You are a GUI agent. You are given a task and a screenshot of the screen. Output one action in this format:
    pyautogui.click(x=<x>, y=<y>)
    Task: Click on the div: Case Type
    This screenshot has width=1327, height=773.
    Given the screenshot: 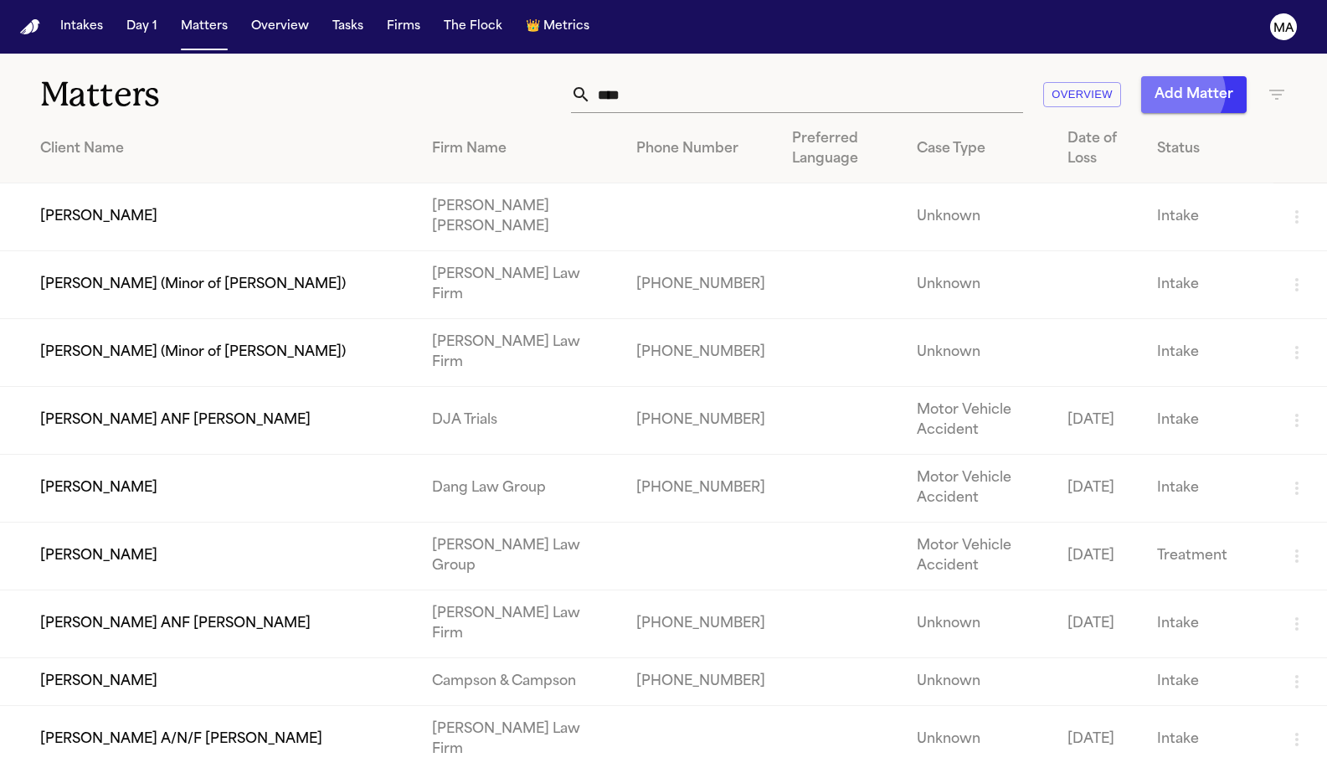 What is the action you would take?
    pyautogui.click(x=979, y=149)
    